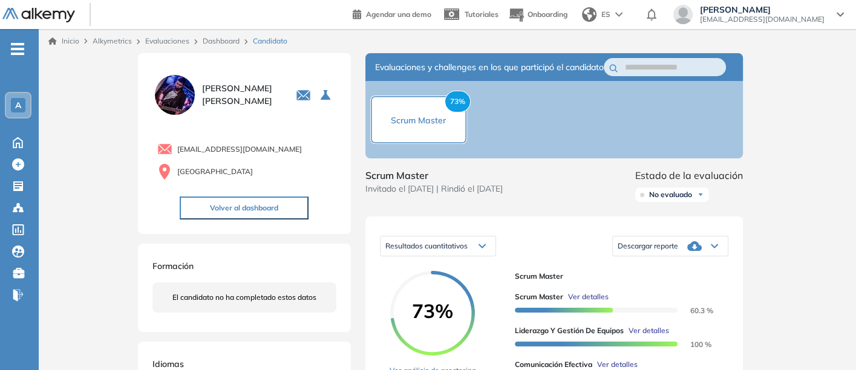 The width and height of the screenshot is (856, 370). Describe the element at coordinates (39, 15) in the screenshot. I see `img: Logo` at that location.